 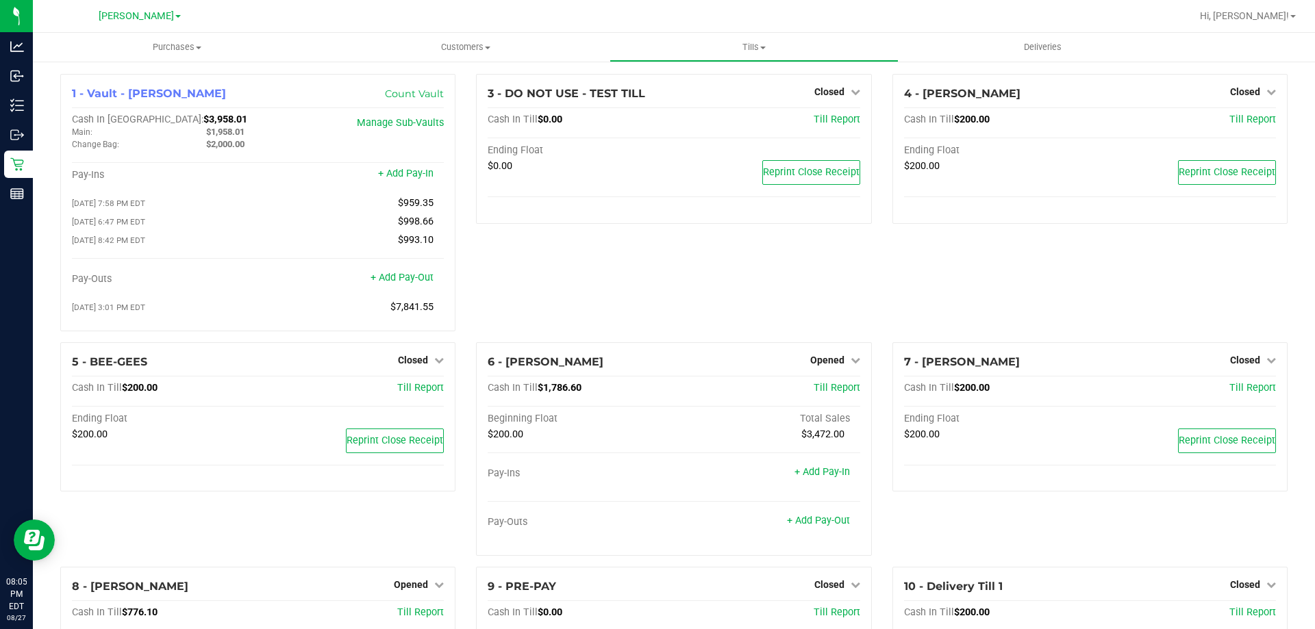 I want to click on div: Beginning Float, so click(x=581, y=419).